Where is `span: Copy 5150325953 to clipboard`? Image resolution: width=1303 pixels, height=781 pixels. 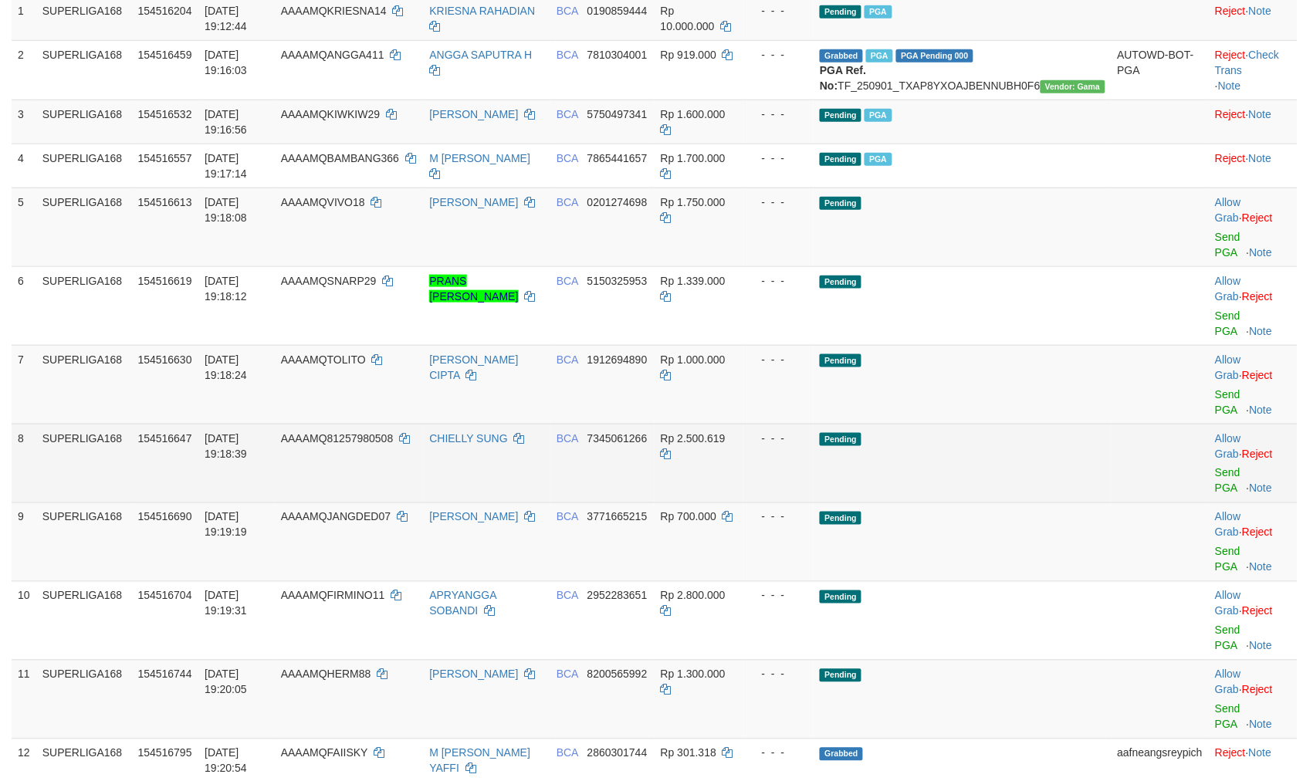 span: Copy 5150325953 to clipboard is located at coordinates (618, 281).